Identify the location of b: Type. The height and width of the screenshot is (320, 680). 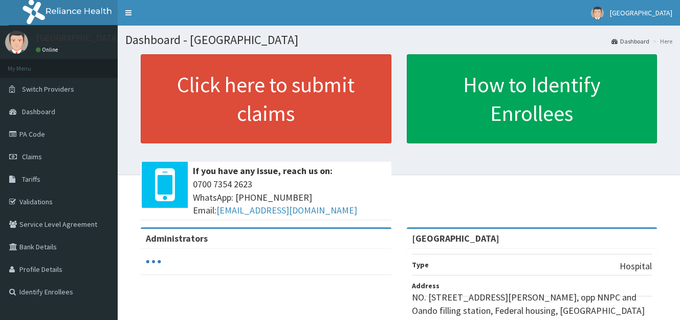
(420, 264).